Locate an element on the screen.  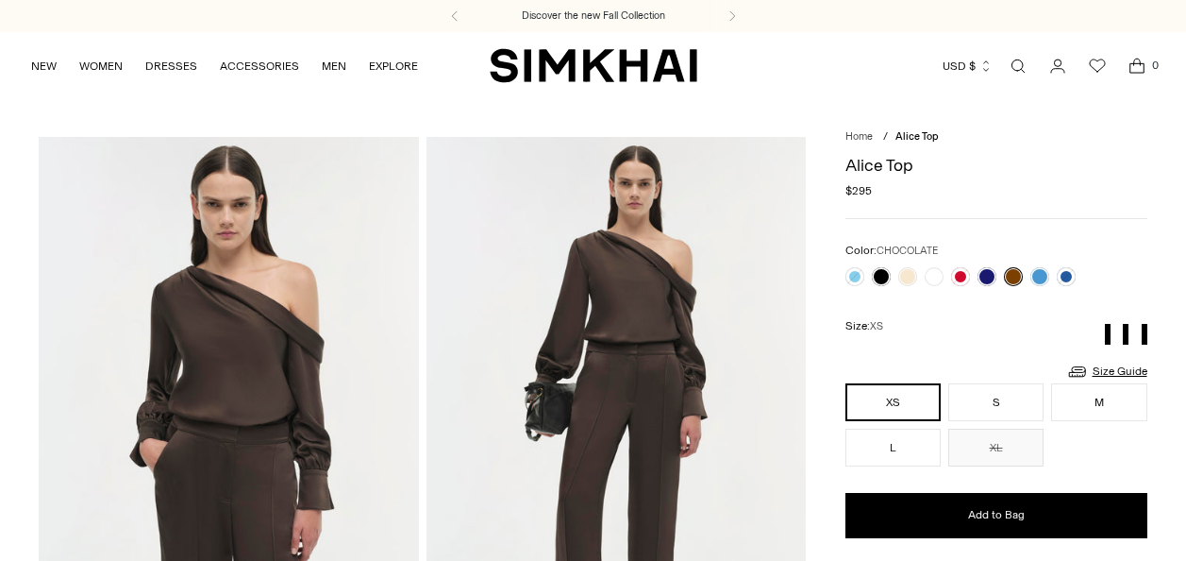
a: MEN is located at coordinates (334, 66).